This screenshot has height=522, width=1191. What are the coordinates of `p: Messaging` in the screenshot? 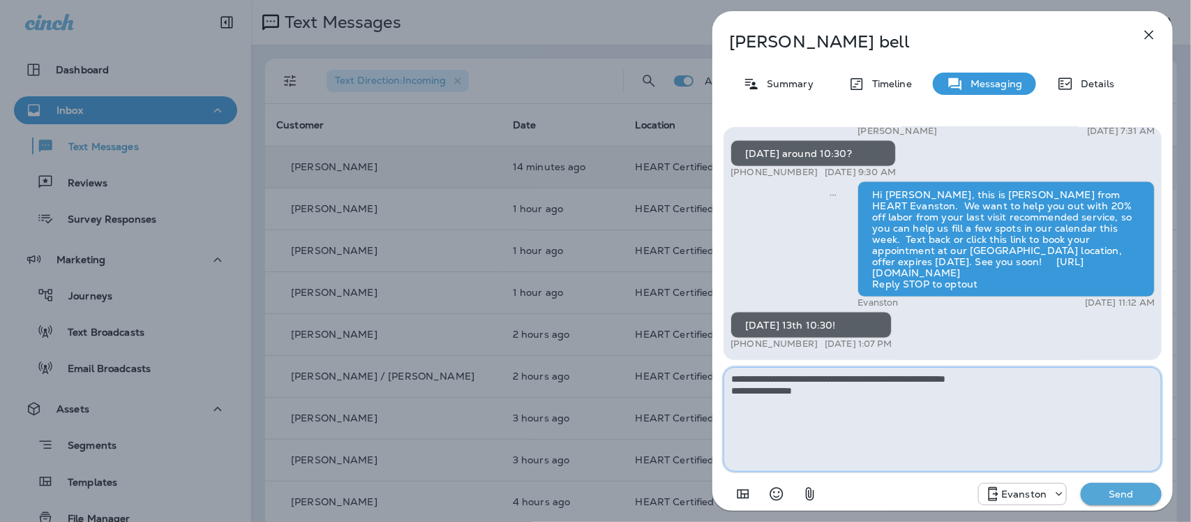 It's located at (993, 84).